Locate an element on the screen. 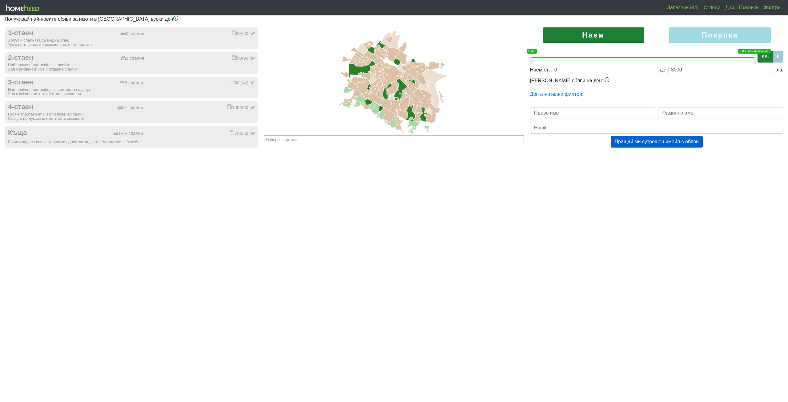 The height and width of the screenshot is (402, 788). a: Дни is located at coordinates (730, 8).